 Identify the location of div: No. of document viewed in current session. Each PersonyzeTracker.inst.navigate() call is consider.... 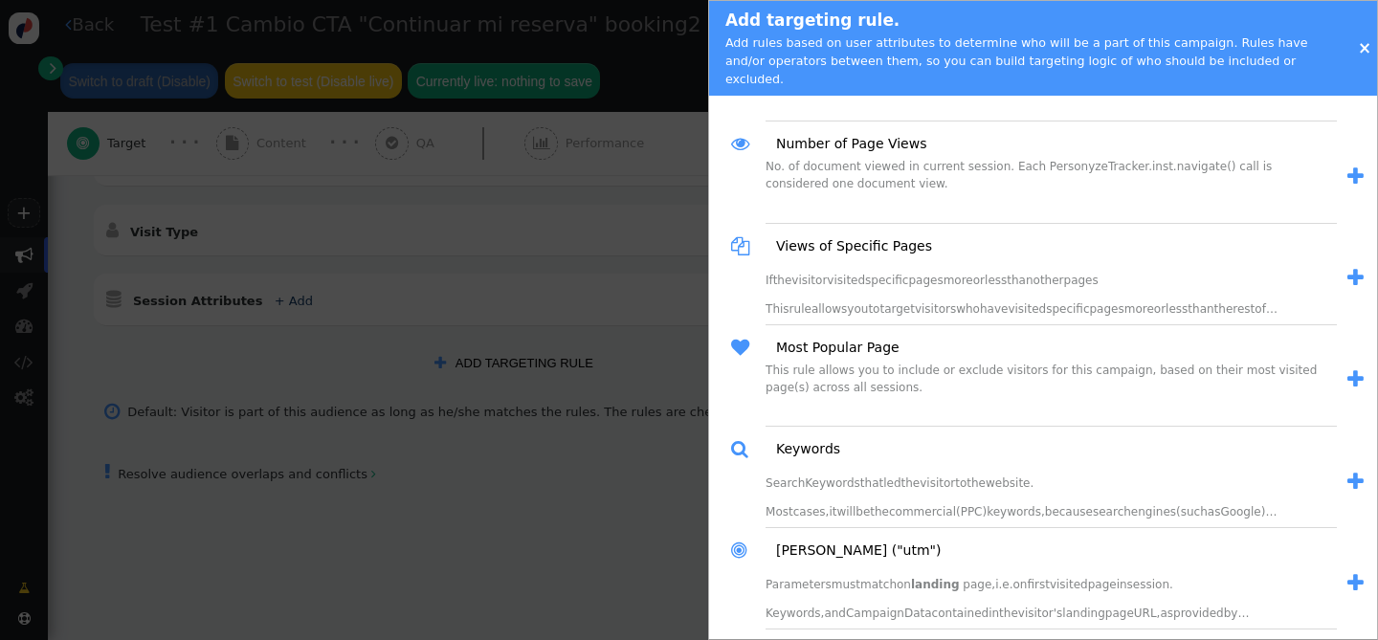
(1051, 190).